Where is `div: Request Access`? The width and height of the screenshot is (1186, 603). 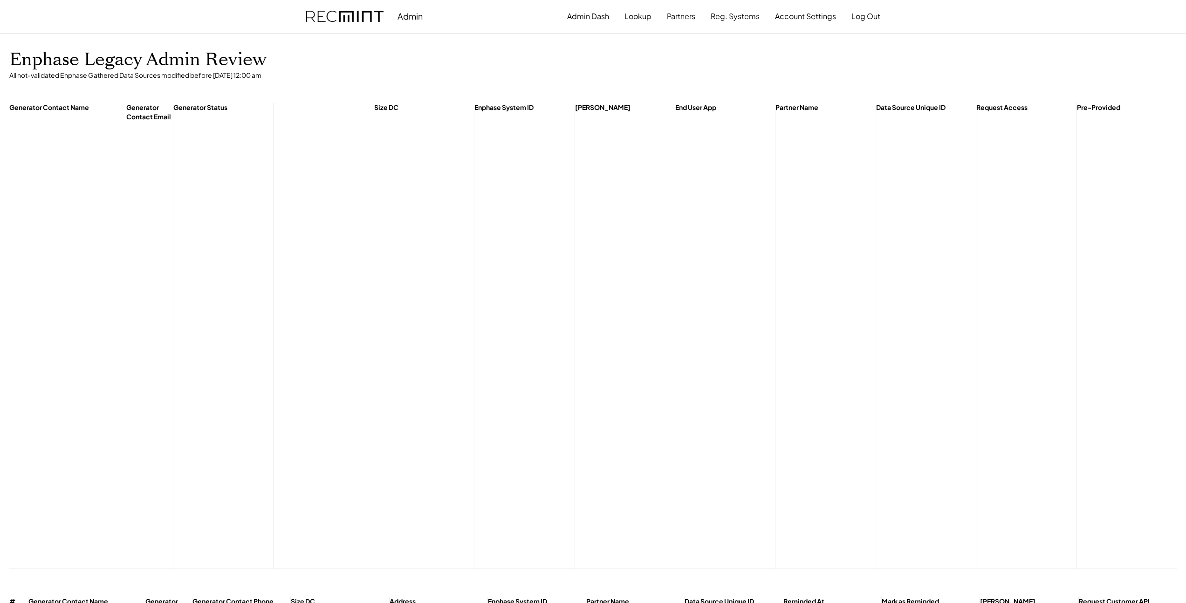
div: Request Access is located at coordinates (1026, 111).